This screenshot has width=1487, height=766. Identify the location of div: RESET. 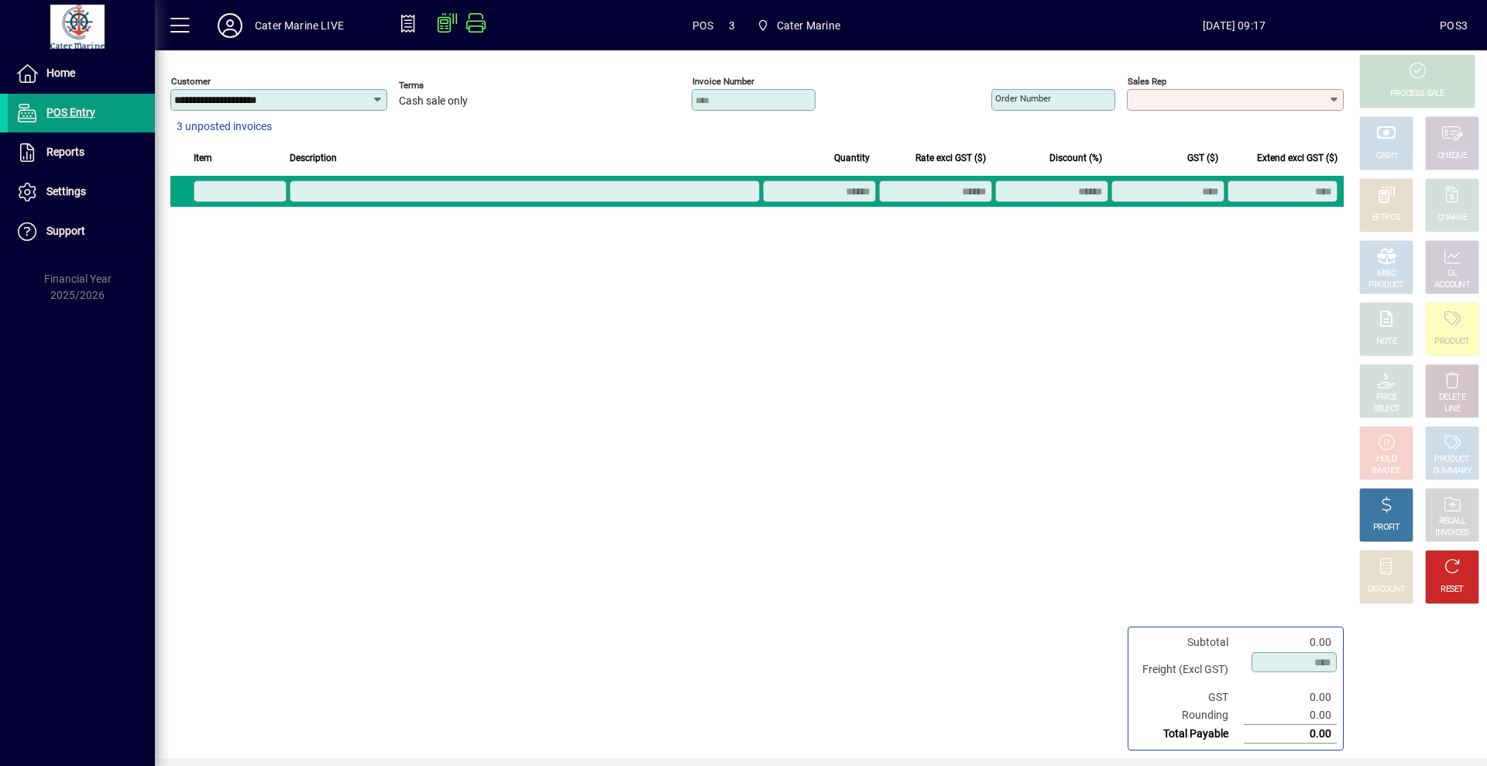
(1452, 590).